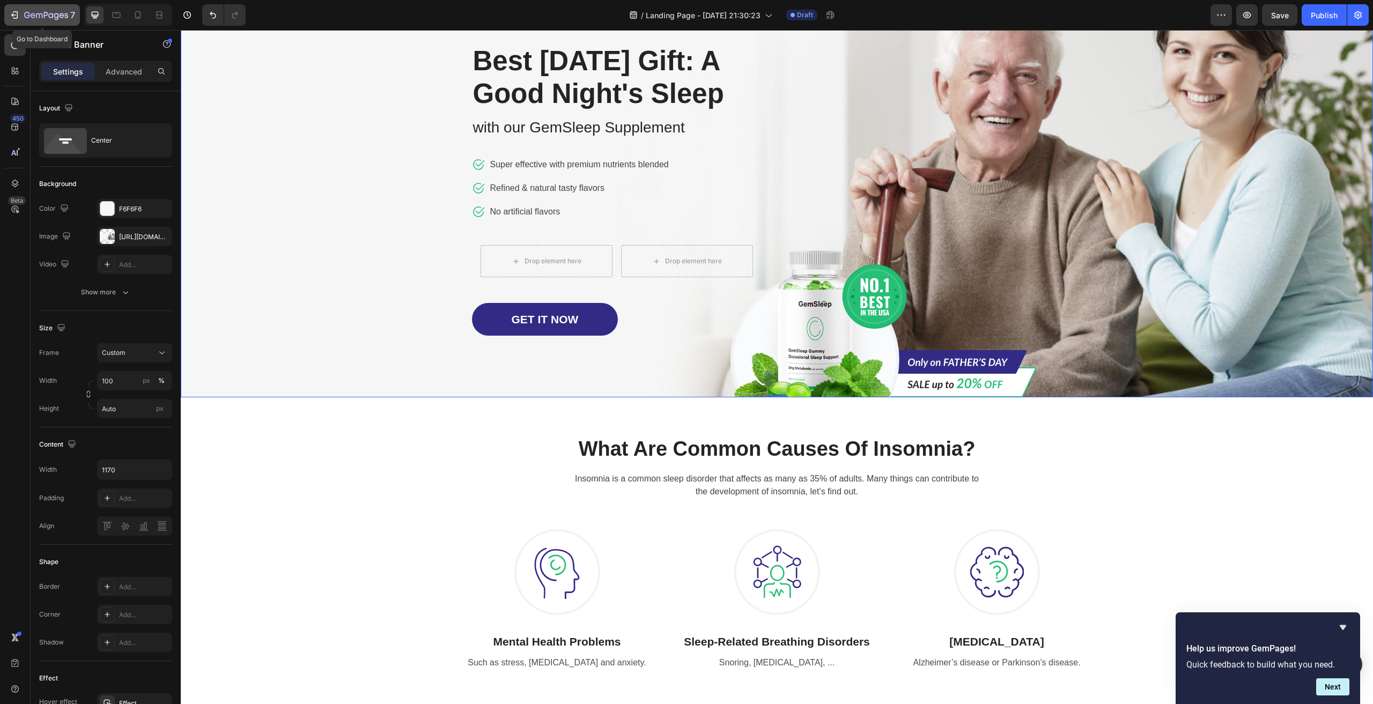 The width and height of the screenshot is (1373, 704). What do you see at coordinates (42, 15) in the screenshot?
I see `button: 7` at bounding box center [42, 15].